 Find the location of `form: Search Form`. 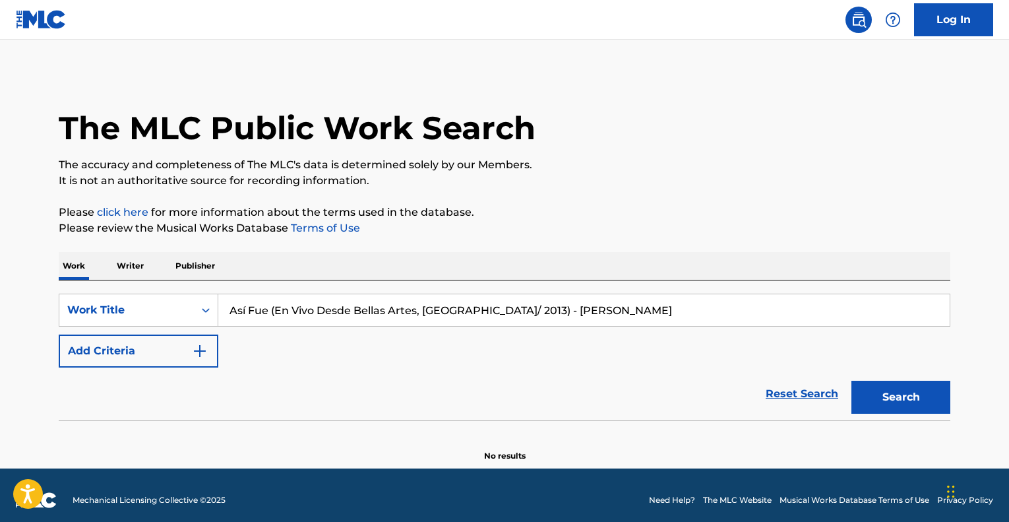

form: Search Form is located at coordinates (505, 357).